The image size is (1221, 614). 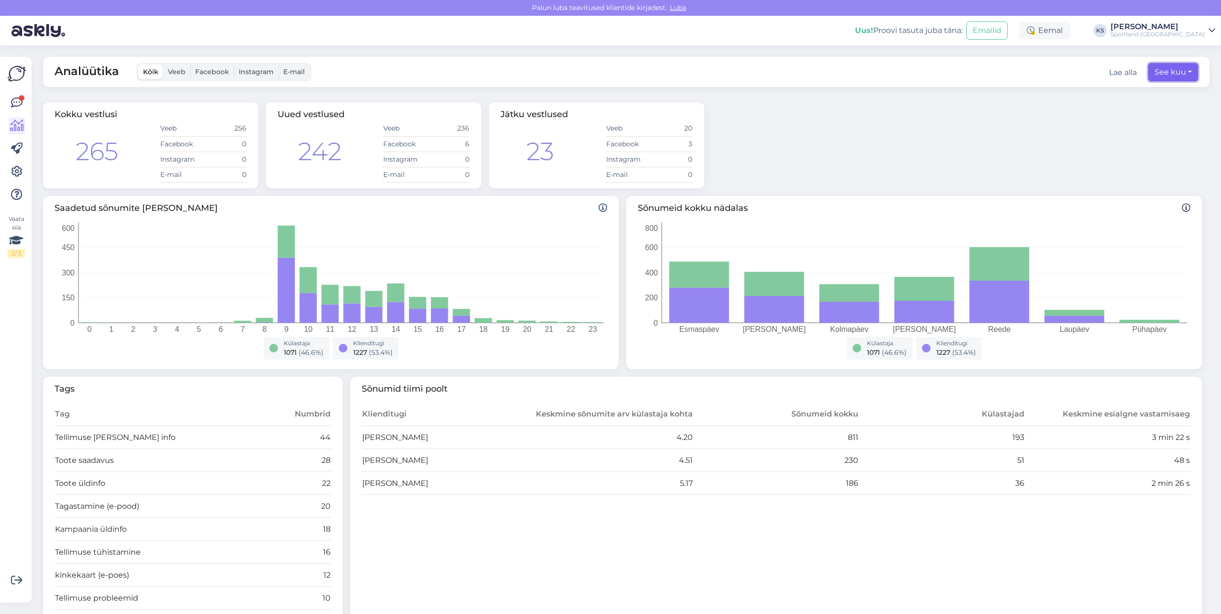 What do you see at coordinates (527, 329) in the screenshot?
I see `tspan: 20` at bounding box center [527, 329].